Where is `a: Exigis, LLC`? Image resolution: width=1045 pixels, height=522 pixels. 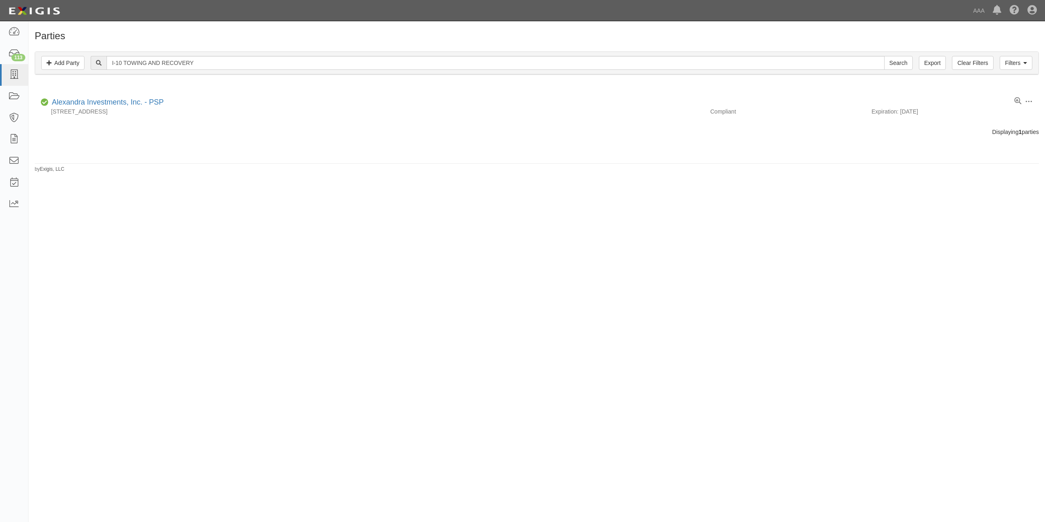 a: Exigis, LLC is located at coordinates (52, 169).